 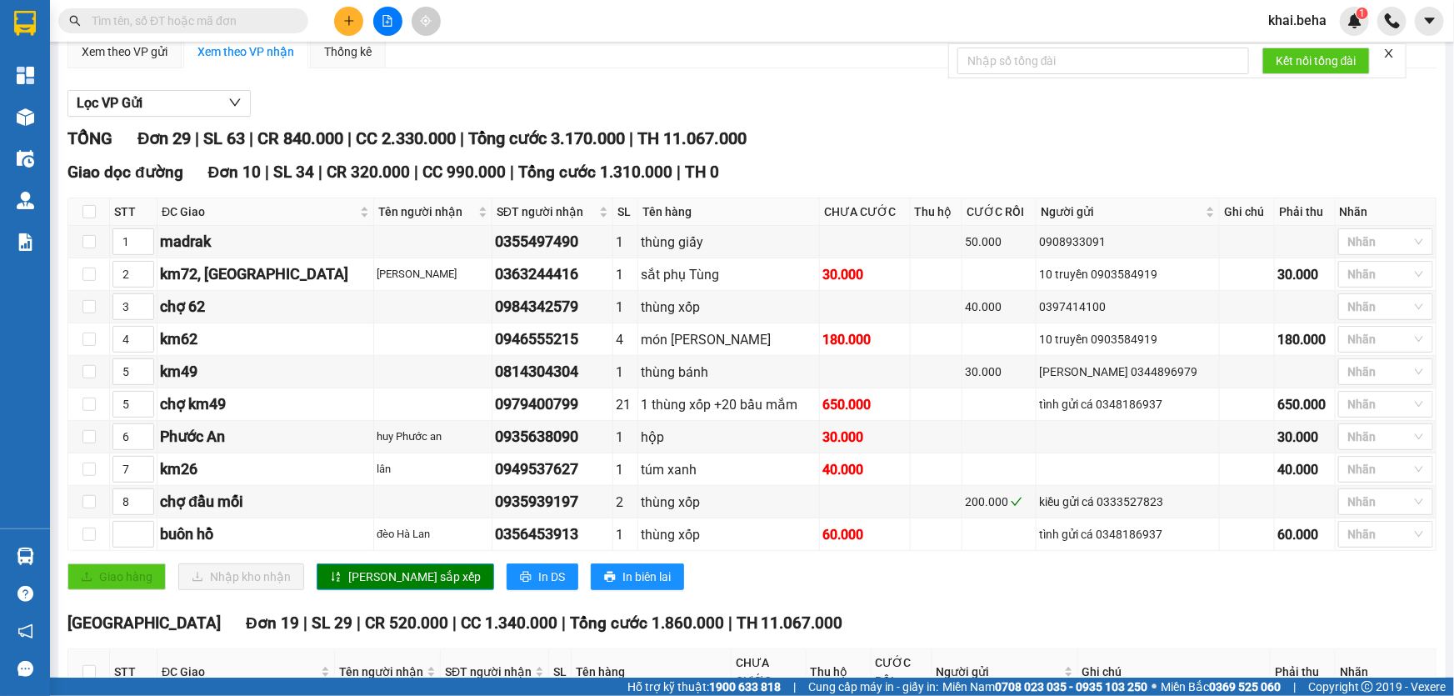 I want to click on button: printerIn biên lai, so click(x=637, y=577).